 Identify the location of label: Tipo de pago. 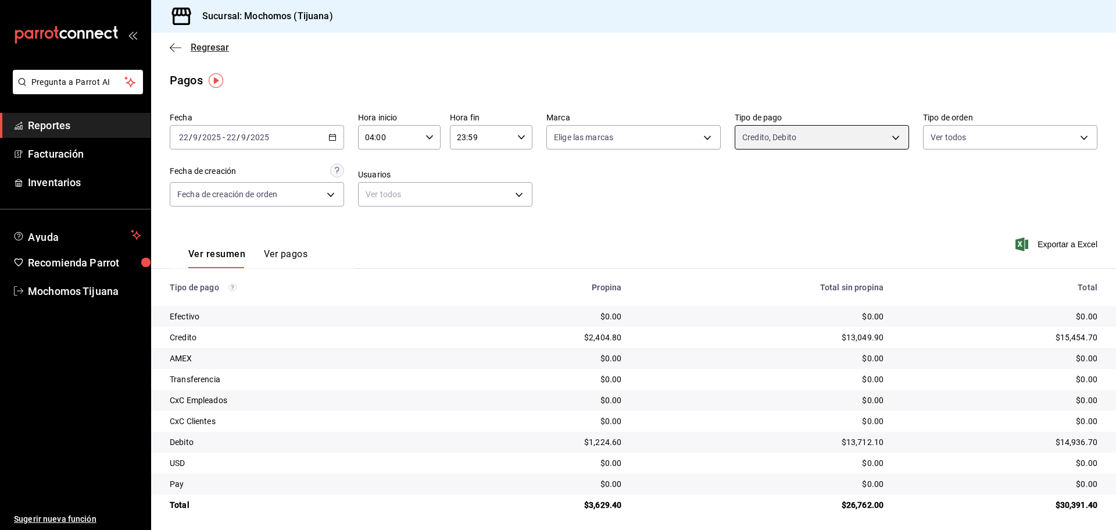
(822, 117).